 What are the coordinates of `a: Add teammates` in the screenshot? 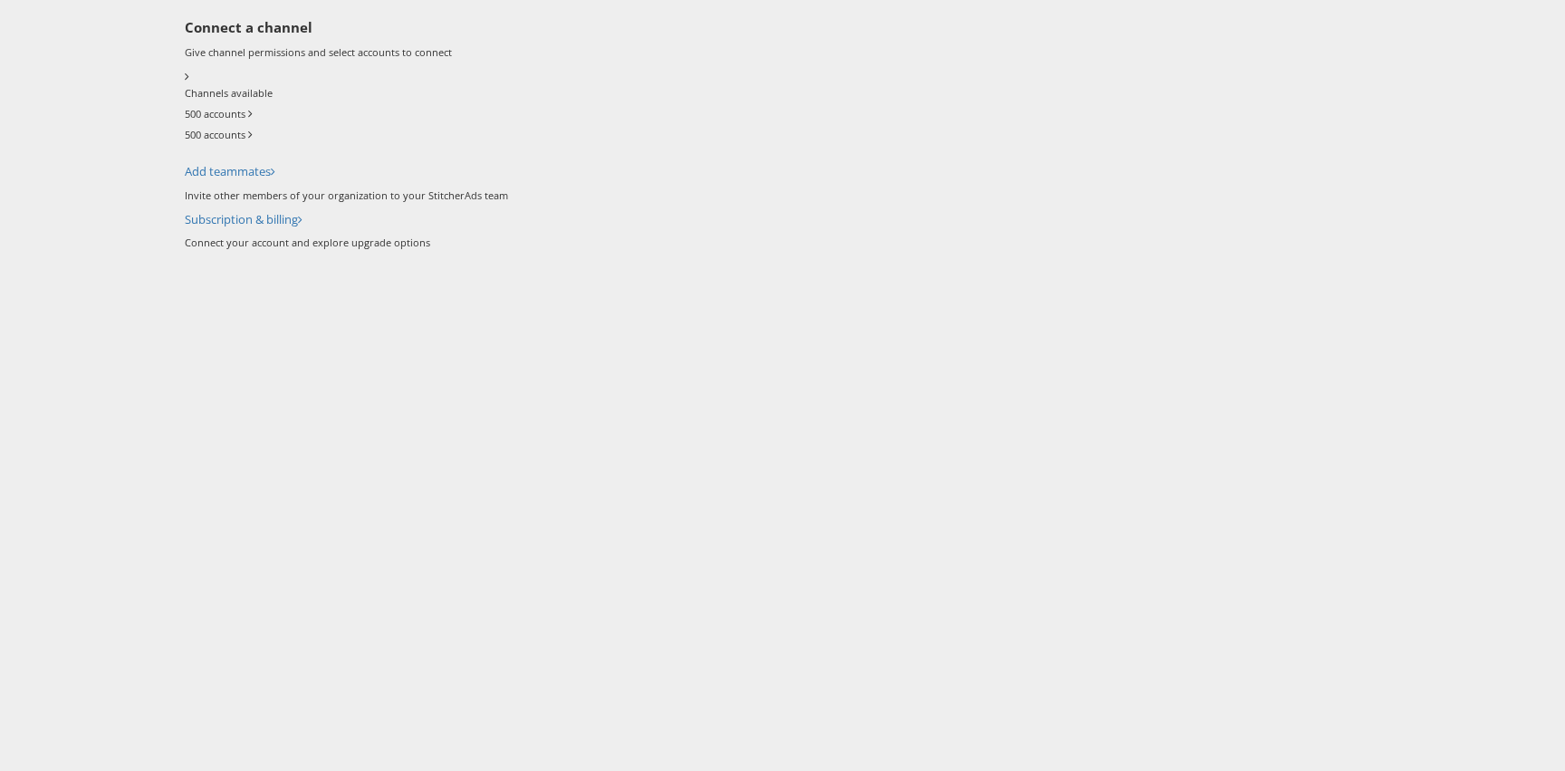 It's located at (230, 171).